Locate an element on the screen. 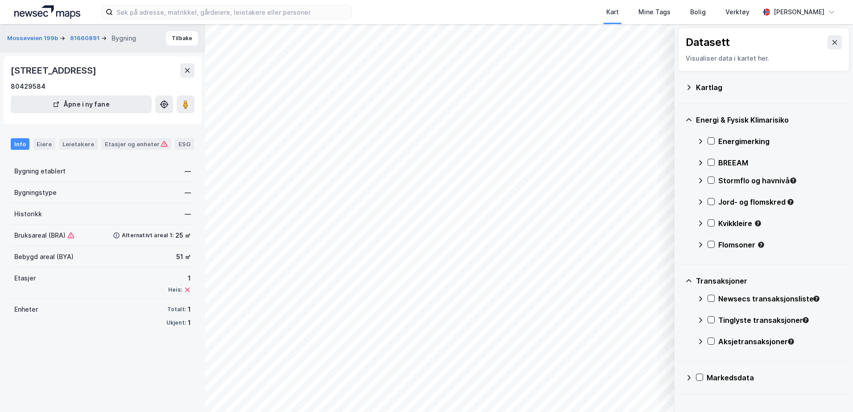 The height and width of the screenshot is (412, 853). div: Mine Tags is located at coordinates (655, 12).